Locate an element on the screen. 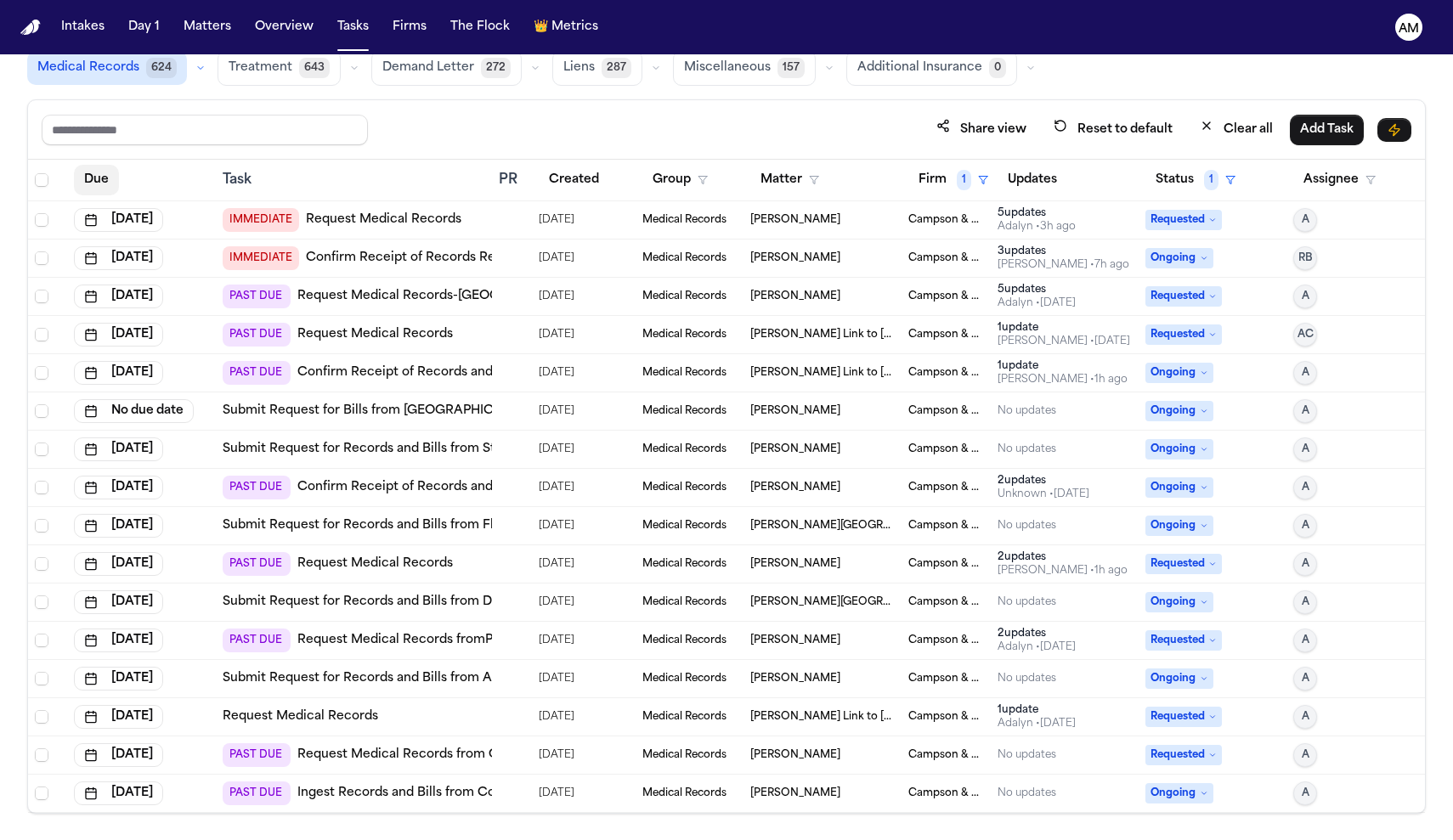 The image size is (1453, 840). button: Miscellaneous157 is located at coordinates (744, 68).